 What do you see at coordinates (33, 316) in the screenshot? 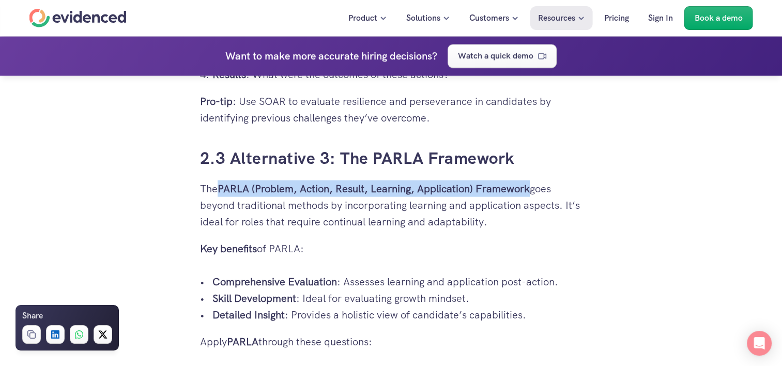
I see `h6: Share` at bounding box center [33, 316].